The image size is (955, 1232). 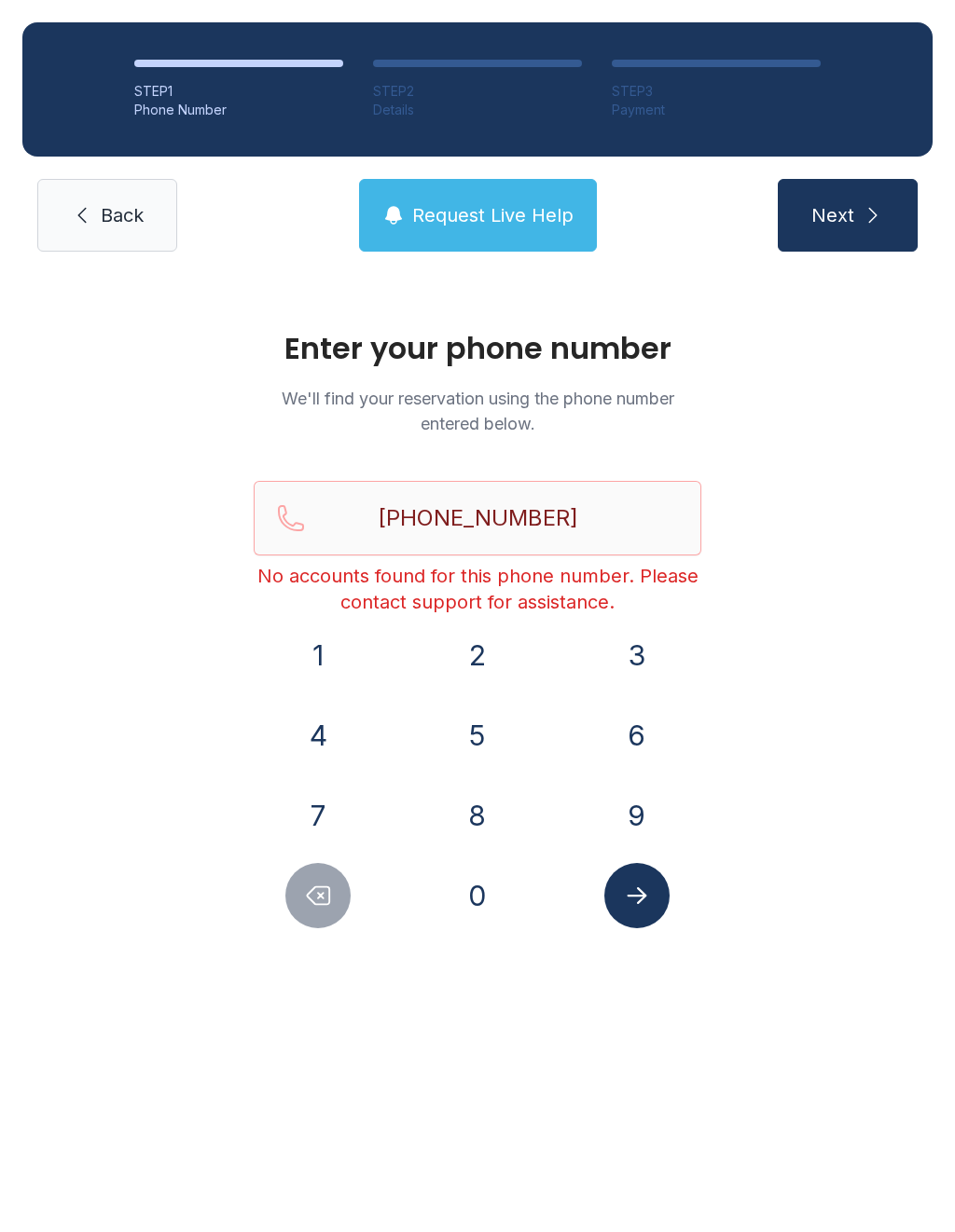 What do you see at coordinates (478, 735) in the screenshot?
I see `button: 5` at bounding box center [478, 735].